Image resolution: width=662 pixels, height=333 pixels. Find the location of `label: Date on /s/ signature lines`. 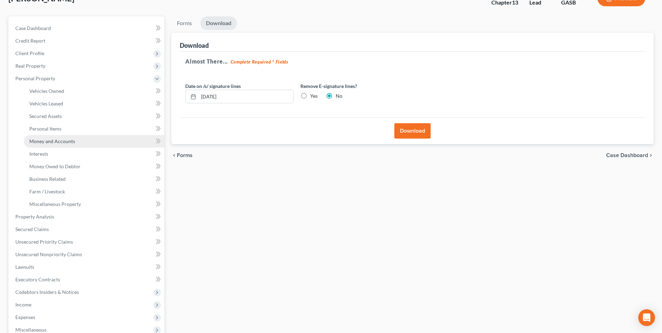

label: Date on /s/ signature lines is located at coordinates (213, 86).